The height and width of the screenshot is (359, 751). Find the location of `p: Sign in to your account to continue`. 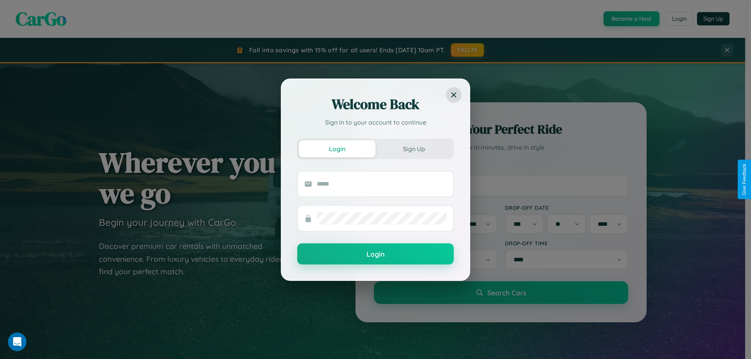

p: Sign in to your account to continue is located at coordinates (375, 122).